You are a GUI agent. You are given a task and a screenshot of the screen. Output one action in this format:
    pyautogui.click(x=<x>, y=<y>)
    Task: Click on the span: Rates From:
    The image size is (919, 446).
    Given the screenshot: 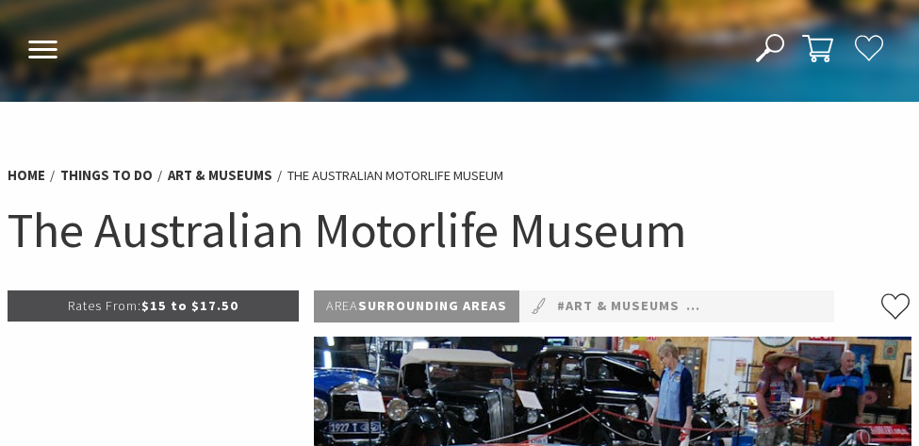 What is the action you would take?
    pyautogui.click(x=105, y=305)
    